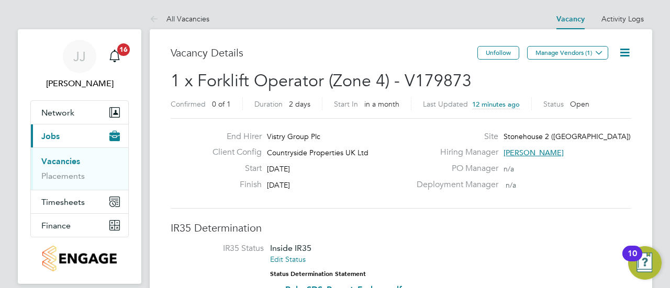  Describe the element at coordinates (221, 104) in the screenshot. I see `span: 0 of 1` at that location.